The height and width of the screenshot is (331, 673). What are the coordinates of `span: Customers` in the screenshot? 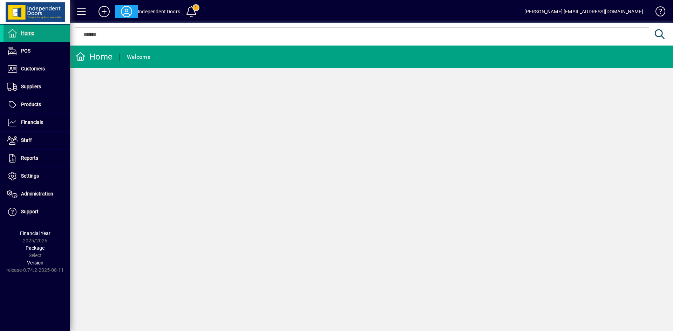 It's located at (33, 69).